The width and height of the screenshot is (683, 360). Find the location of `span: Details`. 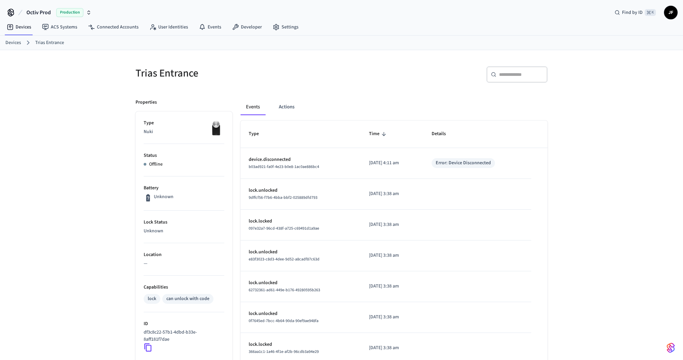

span: Details is located at coordinates (443, 134).